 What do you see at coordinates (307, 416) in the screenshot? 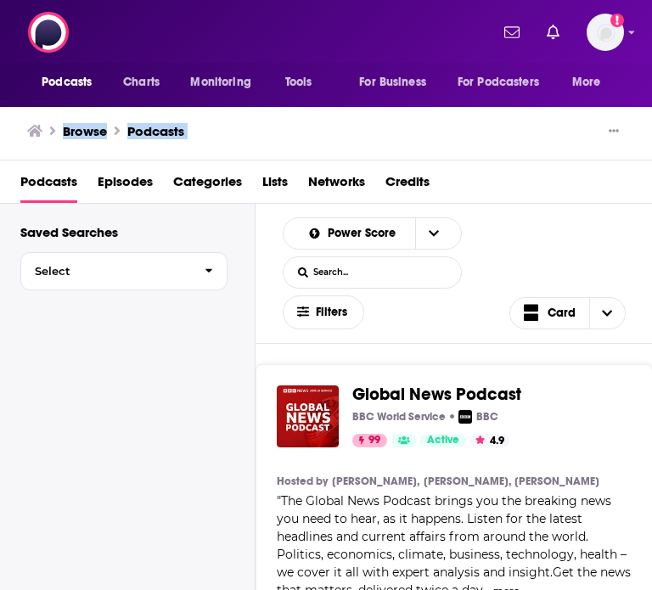
I see `img: Global News Podcast` at bounding box center [307, 416].